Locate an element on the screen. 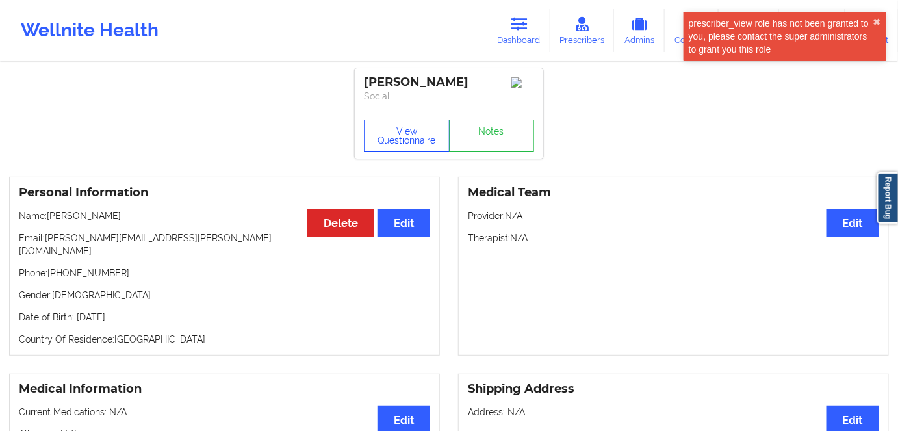  p: Social is located at coordinates (449, 96).